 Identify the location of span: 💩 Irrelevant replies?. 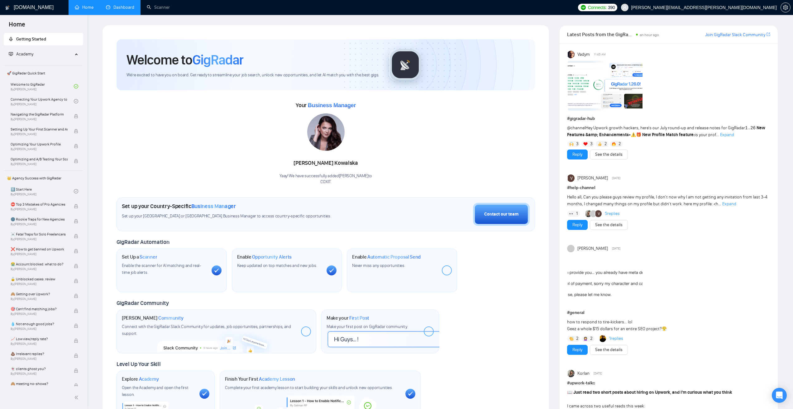
(39, 354).